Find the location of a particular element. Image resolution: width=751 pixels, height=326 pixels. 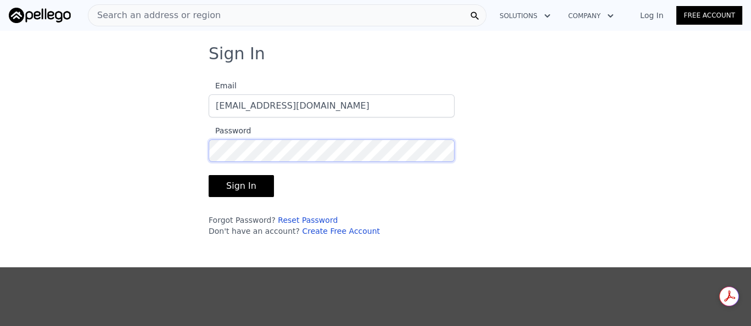

span: Search an address or region is located at coordinates (154, 15).